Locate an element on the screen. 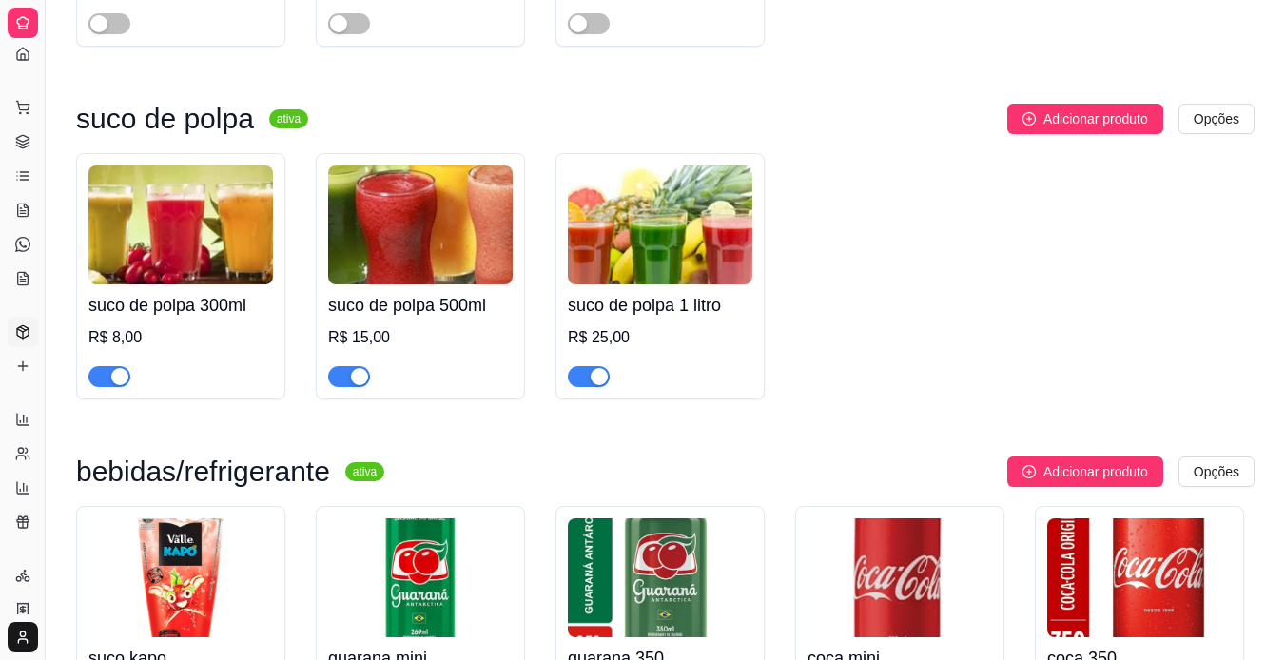 The image size is (1285, 660). h3: bebidas/refrigerante is located at coordinates (203, 472).